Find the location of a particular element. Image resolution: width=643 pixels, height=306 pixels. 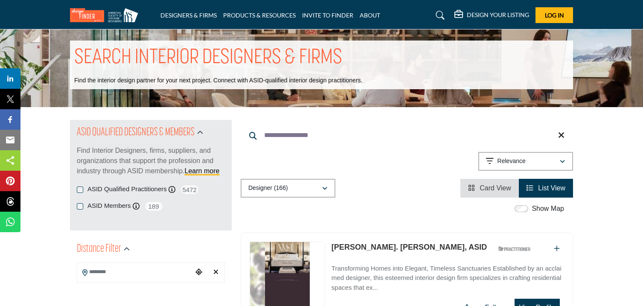

h1: SEARCH INTERIOR DESIGNERS & FIRMS is located at coordinates (208, 58).